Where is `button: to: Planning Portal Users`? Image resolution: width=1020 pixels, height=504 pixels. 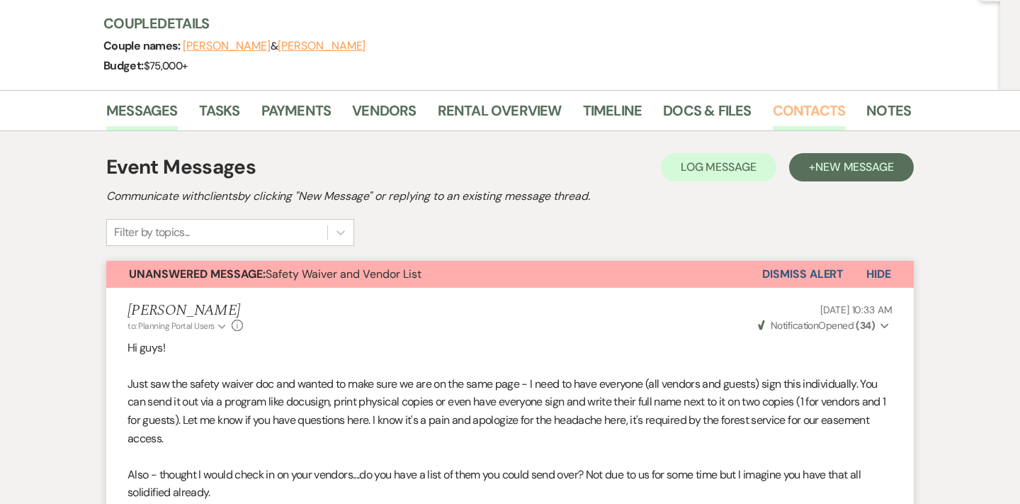
button: to: Planning Portal Users is located at coordinates (178, 326).